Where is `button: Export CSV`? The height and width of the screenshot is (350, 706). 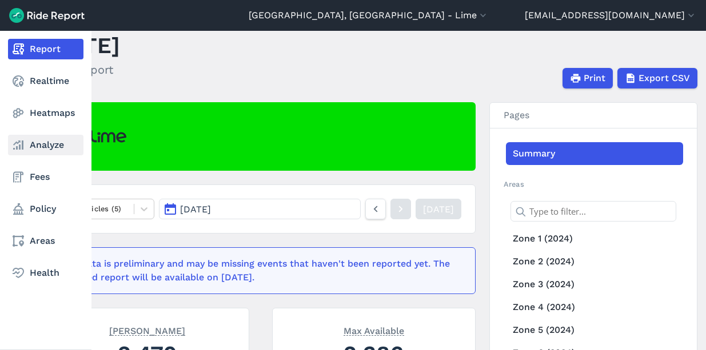 button: Export CSV is located at coordinates (657, 78).